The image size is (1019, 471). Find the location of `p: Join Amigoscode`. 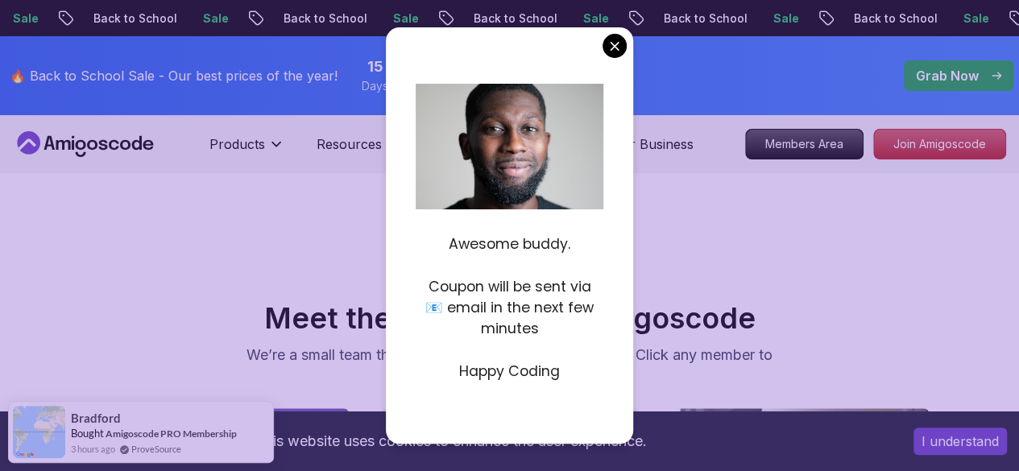

p: Join Amigoscode is located at coordinates (940, 144).